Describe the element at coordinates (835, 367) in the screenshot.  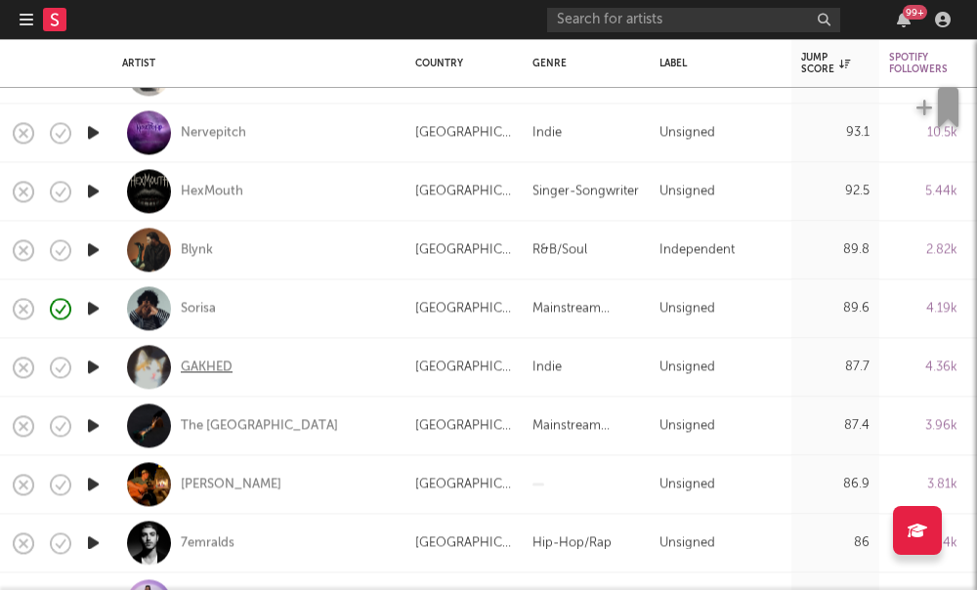
I see `div: 87.7` at that location.